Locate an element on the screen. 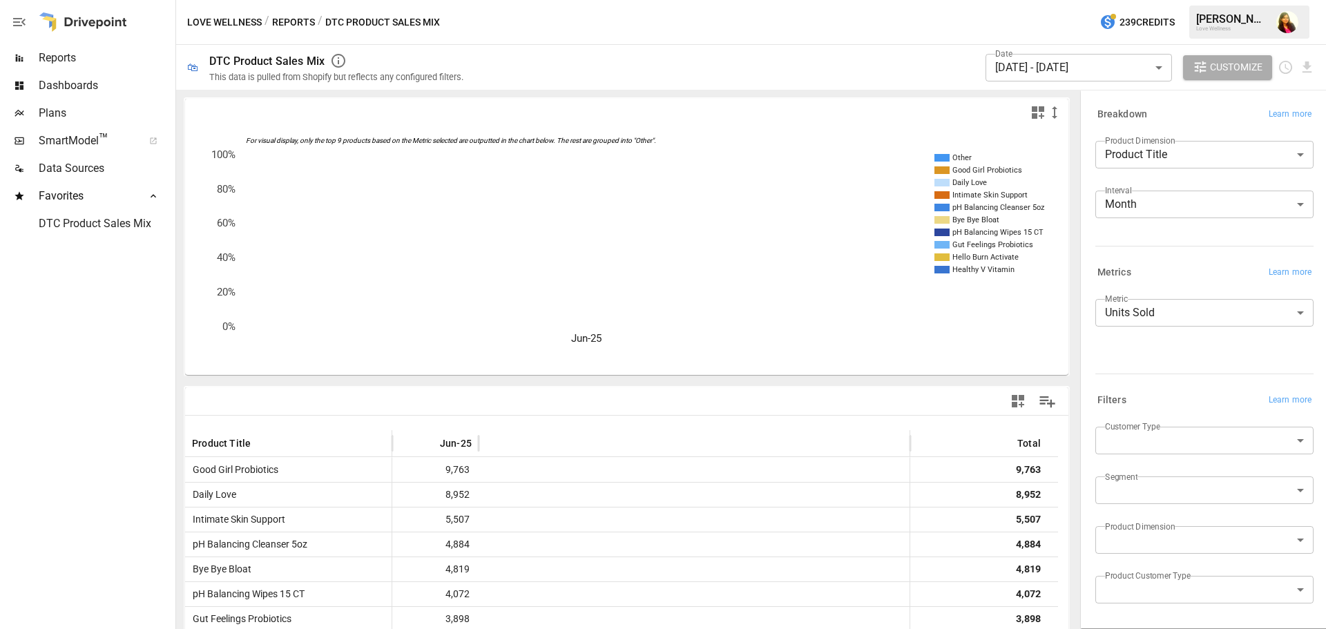  button: Manage Columns is located at coordinates (1047, 401).